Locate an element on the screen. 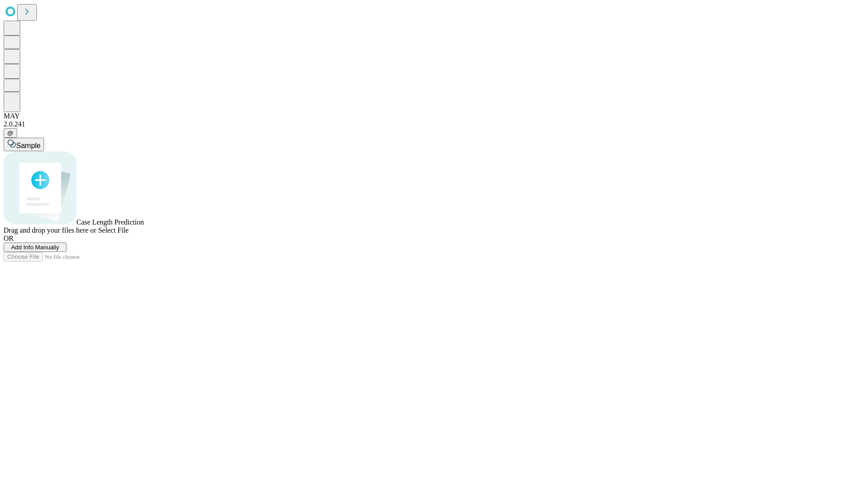  span: OR is located at coordinates (9, 238).